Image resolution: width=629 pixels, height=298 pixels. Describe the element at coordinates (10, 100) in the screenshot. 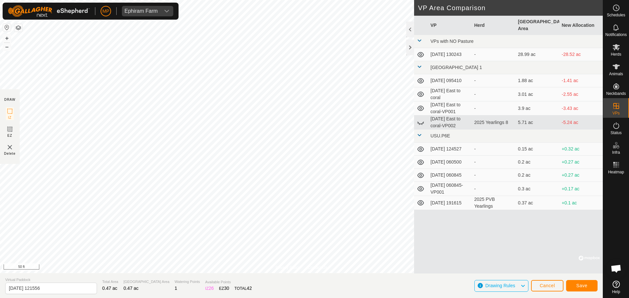

I see `div: DRAW` at that location.